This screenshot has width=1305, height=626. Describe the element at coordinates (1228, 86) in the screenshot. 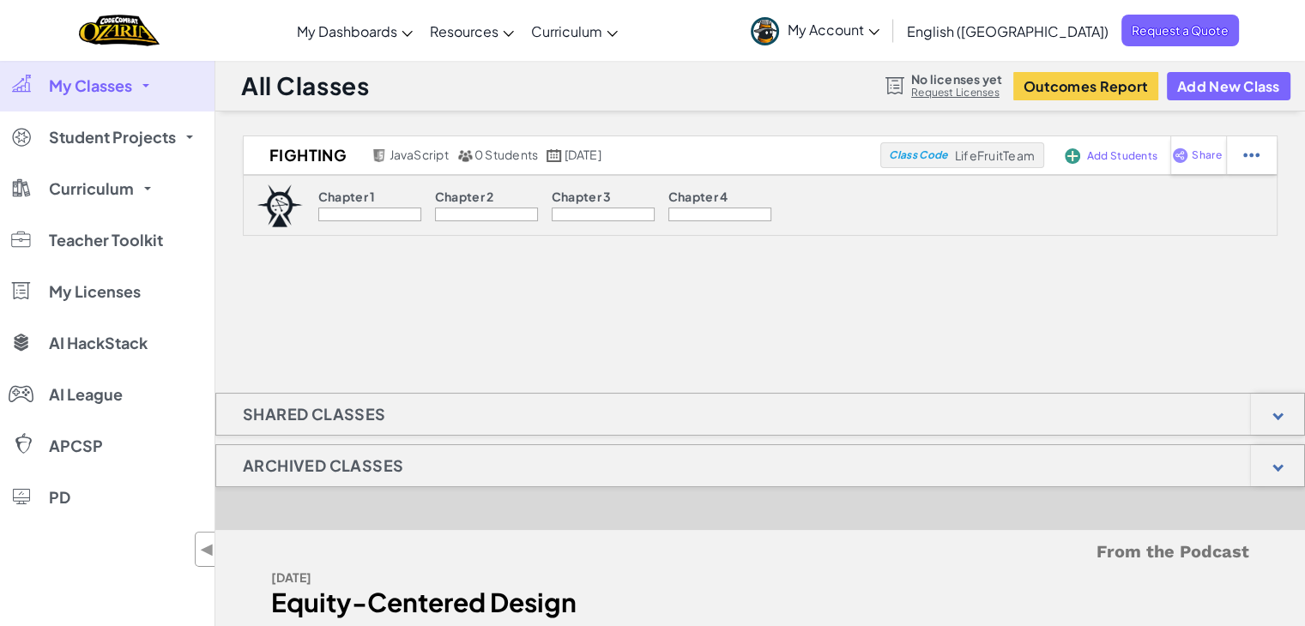

I see `button: Add New Class` at that location.